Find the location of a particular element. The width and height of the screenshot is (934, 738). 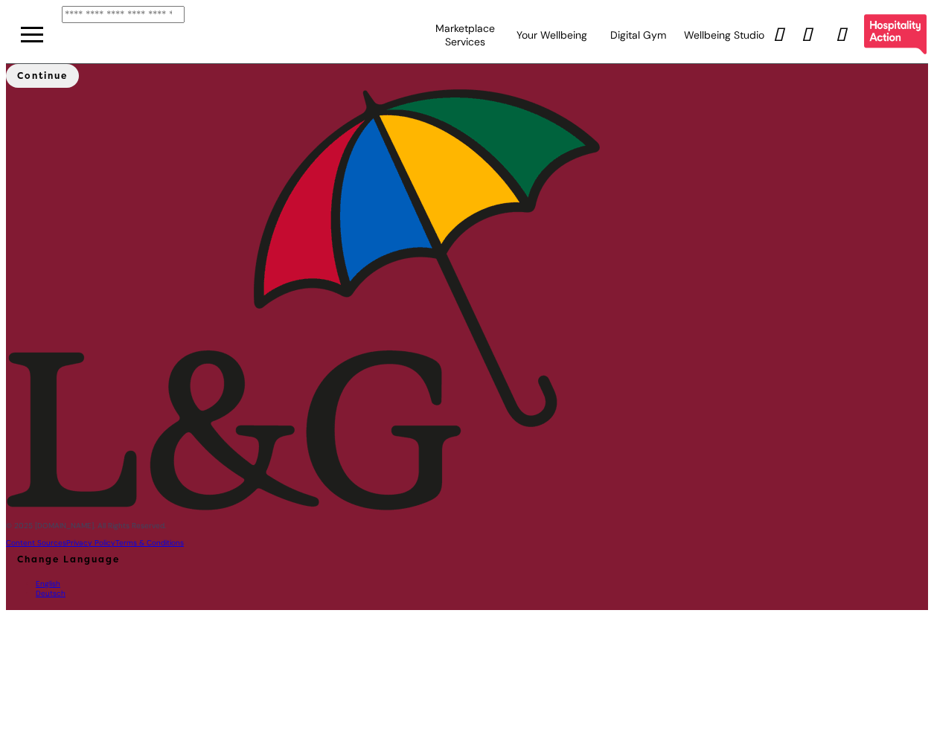

div: Marketplace Services is located at coordinates (465, 34).